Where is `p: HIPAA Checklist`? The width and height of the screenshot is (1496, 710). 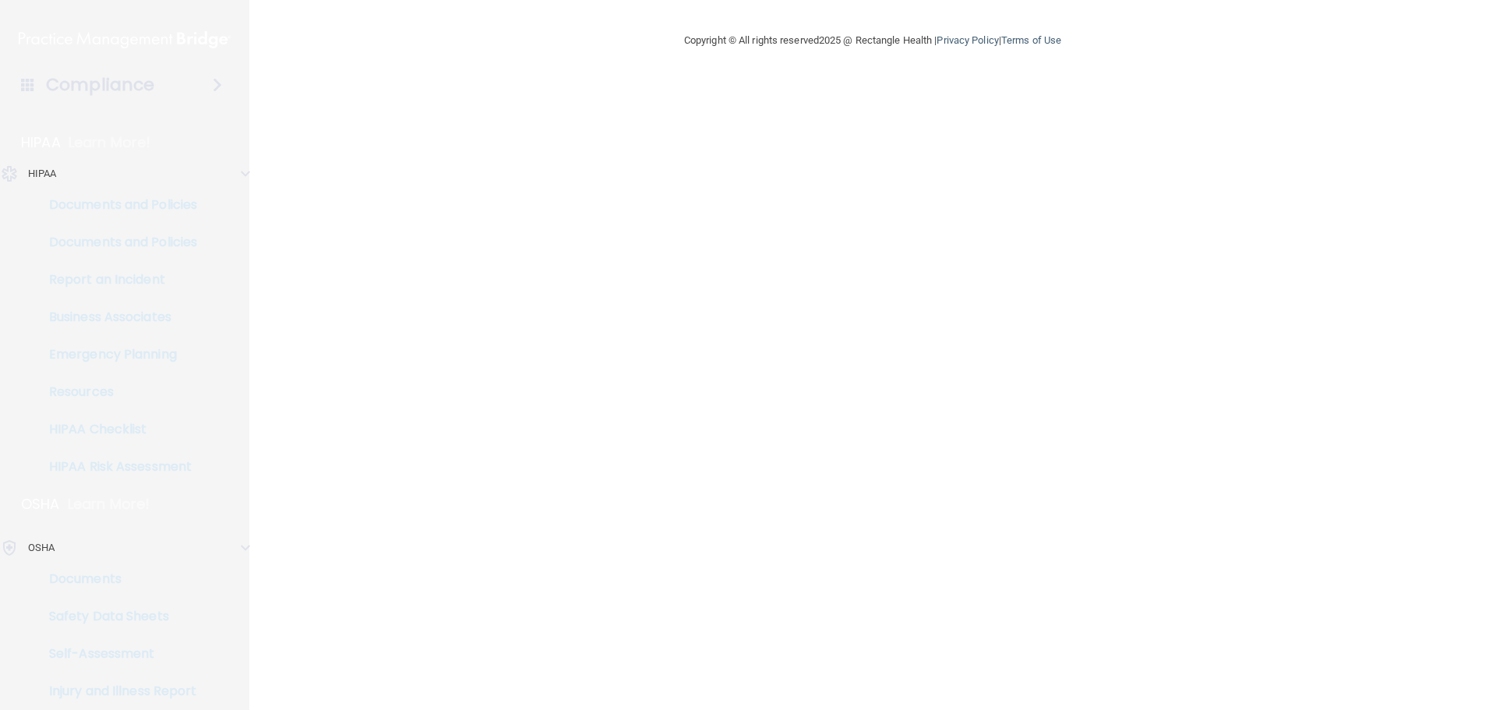 p: HIPAA Checklist is located at coordinates (116, 429).